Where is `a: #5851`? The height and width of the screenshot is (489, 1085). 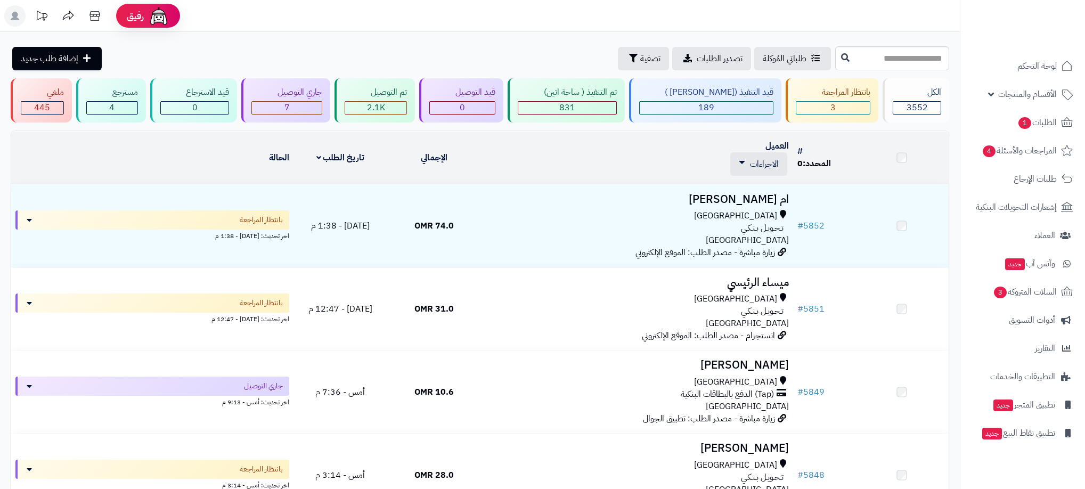 a: #5851 is located at coordinates (811, 309).